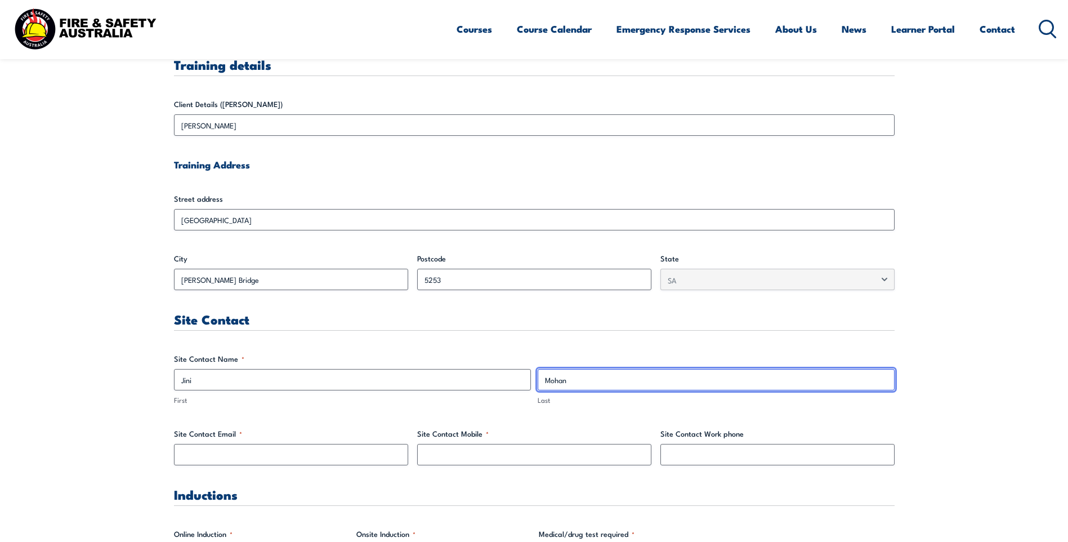 This screenshot has height=542, width=1068. What do you see at coordinates (534, 199) in the screenshot?
I see `label: Street address` at bounding box center [534, 199].